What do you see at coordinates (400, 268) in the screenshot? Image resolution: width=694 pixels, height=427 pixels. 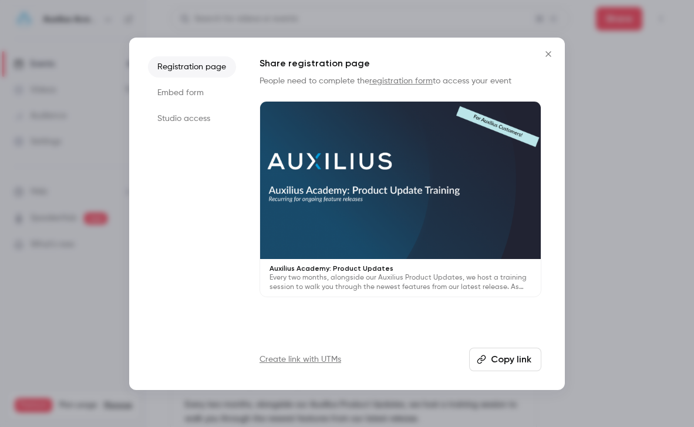 I see `p: Auxilius Academy: Product Updates` at bounding box center [400, 268].